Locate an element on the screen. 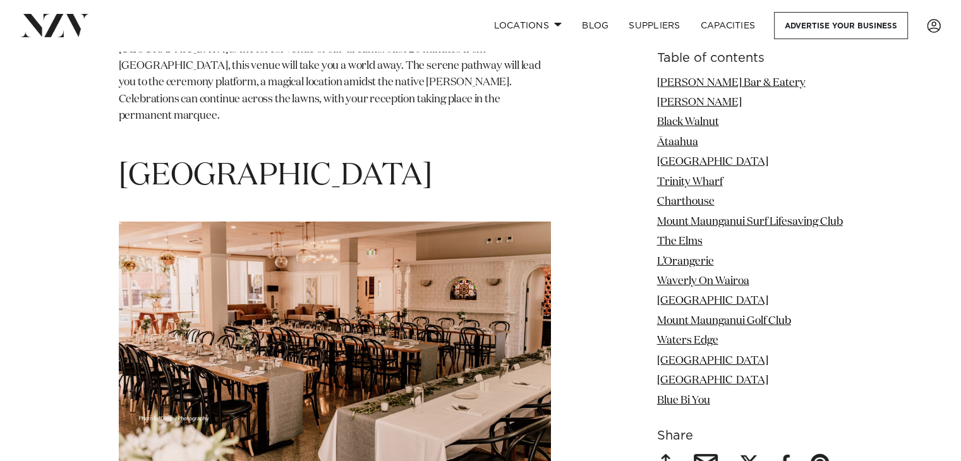 The image size is (961, 461). a: Locations is located at coordinates (527, 25).